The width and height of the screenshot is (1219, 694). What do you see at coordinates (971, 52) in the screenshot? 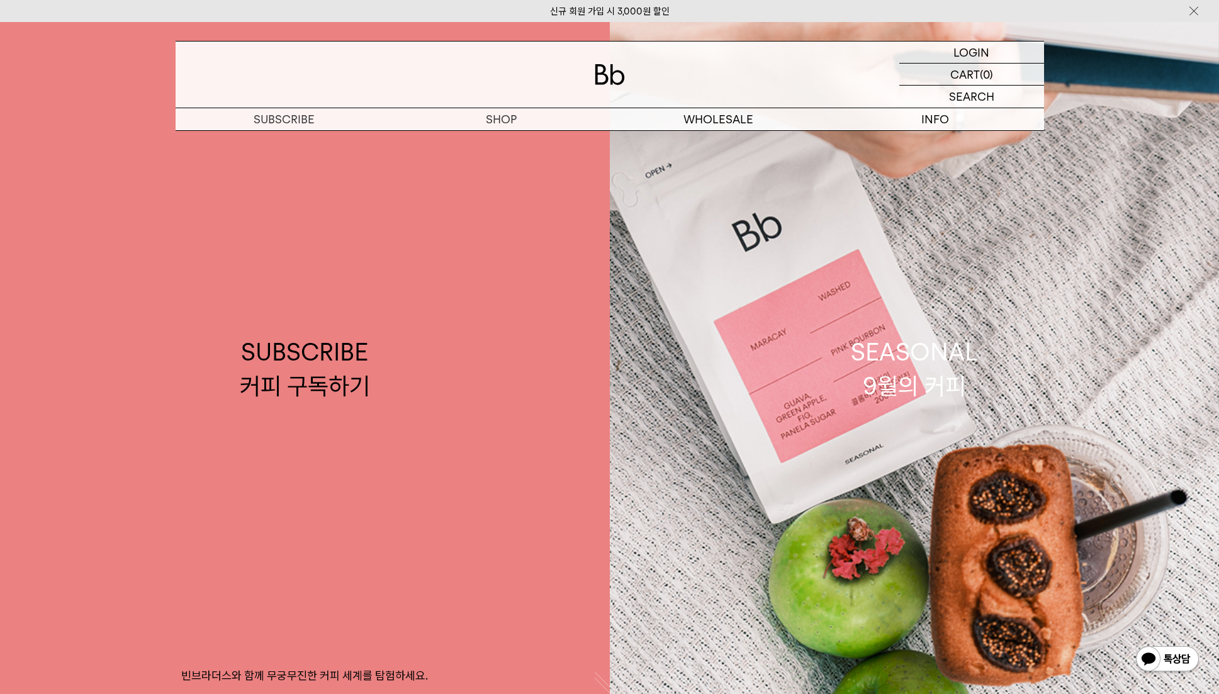
I see `p: LOGIN` at bounding box center [971, 52].